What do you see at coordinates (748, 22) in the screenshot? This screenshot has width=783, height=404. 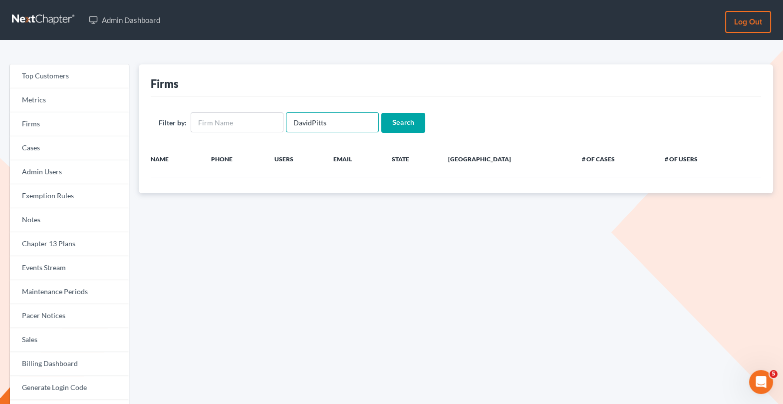 I see `a: Log out` at bounding box center [748, 22].